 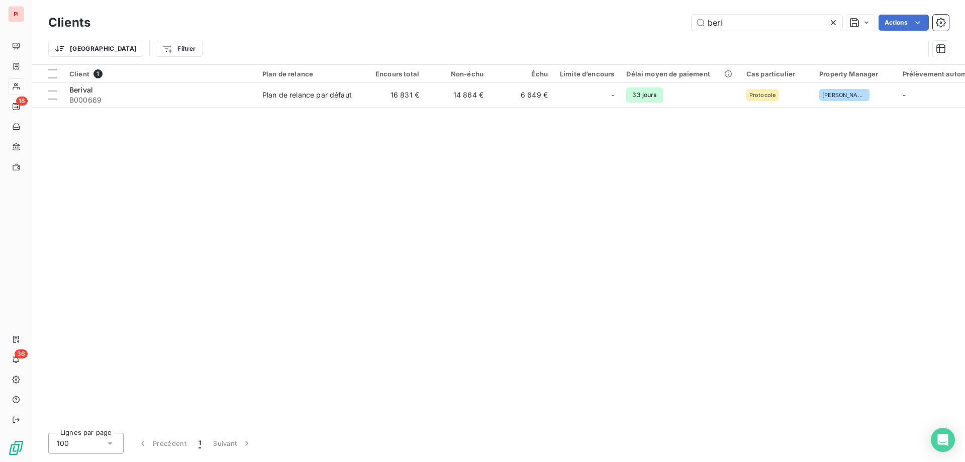 I want to click on div: Open Intercom Messenger, so click(x=943, y=440).